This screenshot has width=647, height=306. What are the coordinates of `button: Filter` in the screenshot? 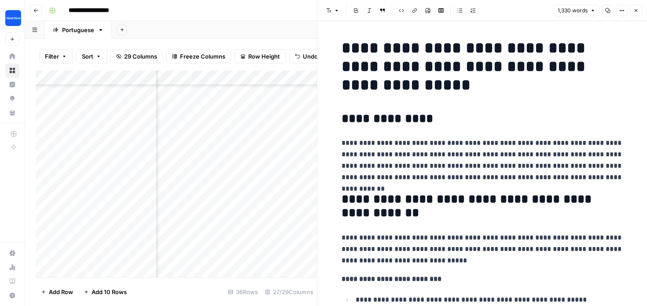 It's located at (56, 56).